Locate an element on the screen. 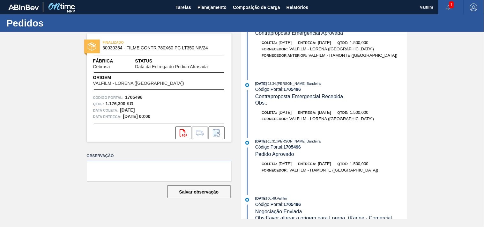  div: Abrir arquivo PDF is located at coordinates (183, 133).